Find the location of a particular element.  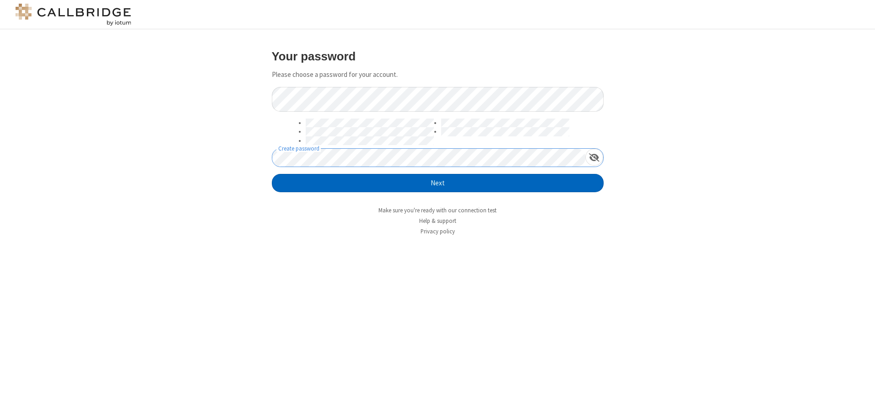

button: Next is located at coordinates (437, 183).